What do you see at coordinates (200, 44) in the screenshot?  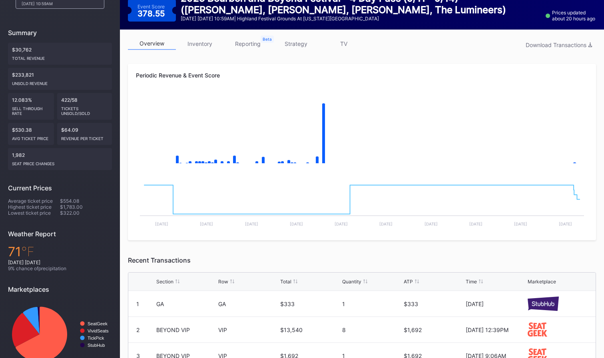 I see `a: inventory` at bounding box center [200, 44].